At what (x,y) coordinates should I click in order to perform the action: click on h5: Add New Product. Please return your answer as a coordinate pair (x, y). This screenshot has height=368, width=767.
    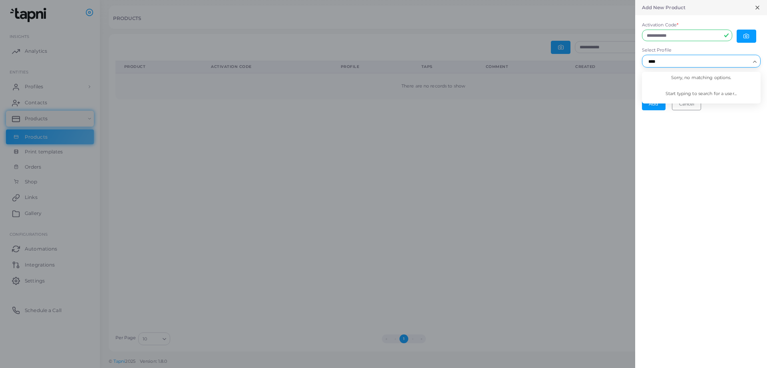
    Looking at the image, I should click on (664, 8).